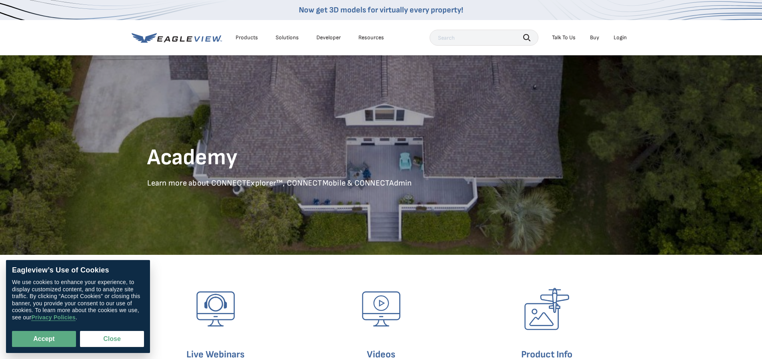  I want to click on a: Now get 3D models for virtually every property!, so click(381, 10).